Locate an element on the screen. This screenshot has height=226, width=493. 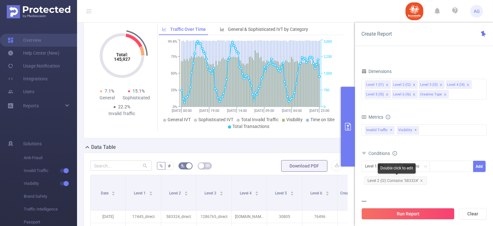
div: Double click to edit is located at coordinates (397, 168).